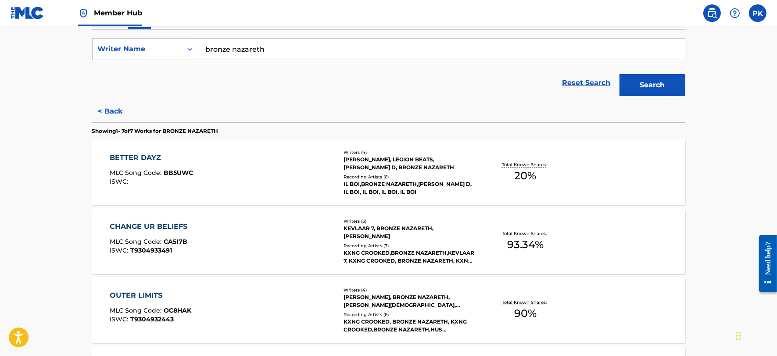  What do you see at coordinates (118, 111) in the screenshot?
I see `button: < Back` at bounding box center [118, 111].